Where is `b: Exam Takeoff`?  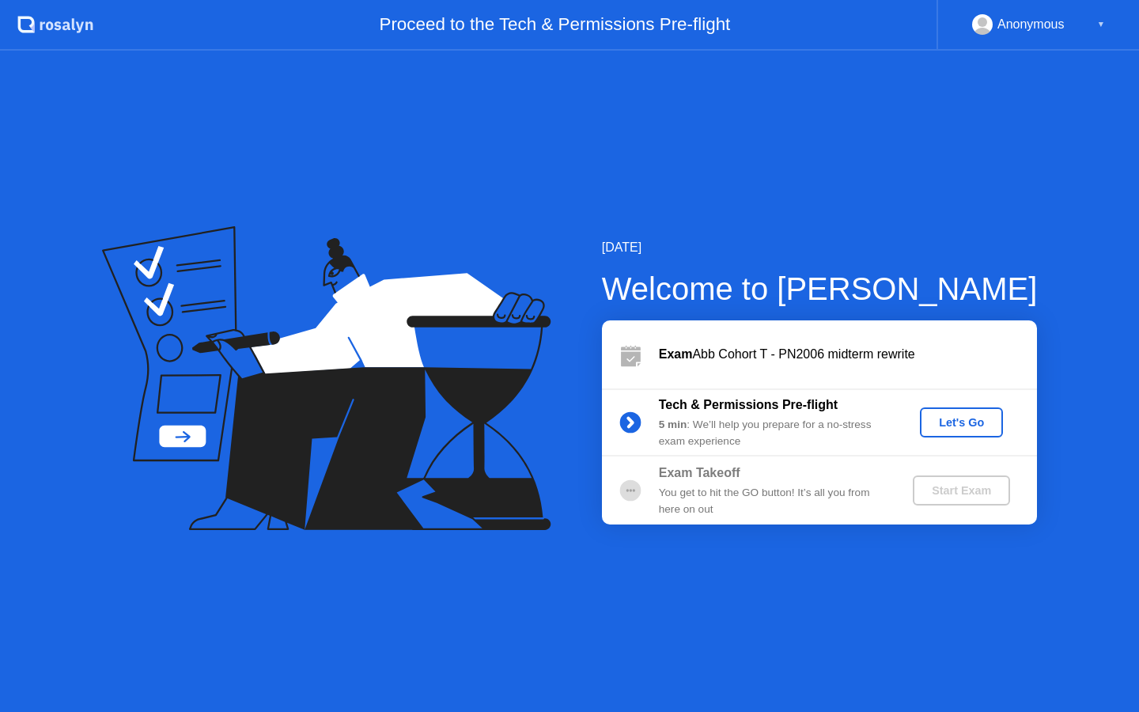 b: Exam Takeoff is located at coordinates (699, 472).